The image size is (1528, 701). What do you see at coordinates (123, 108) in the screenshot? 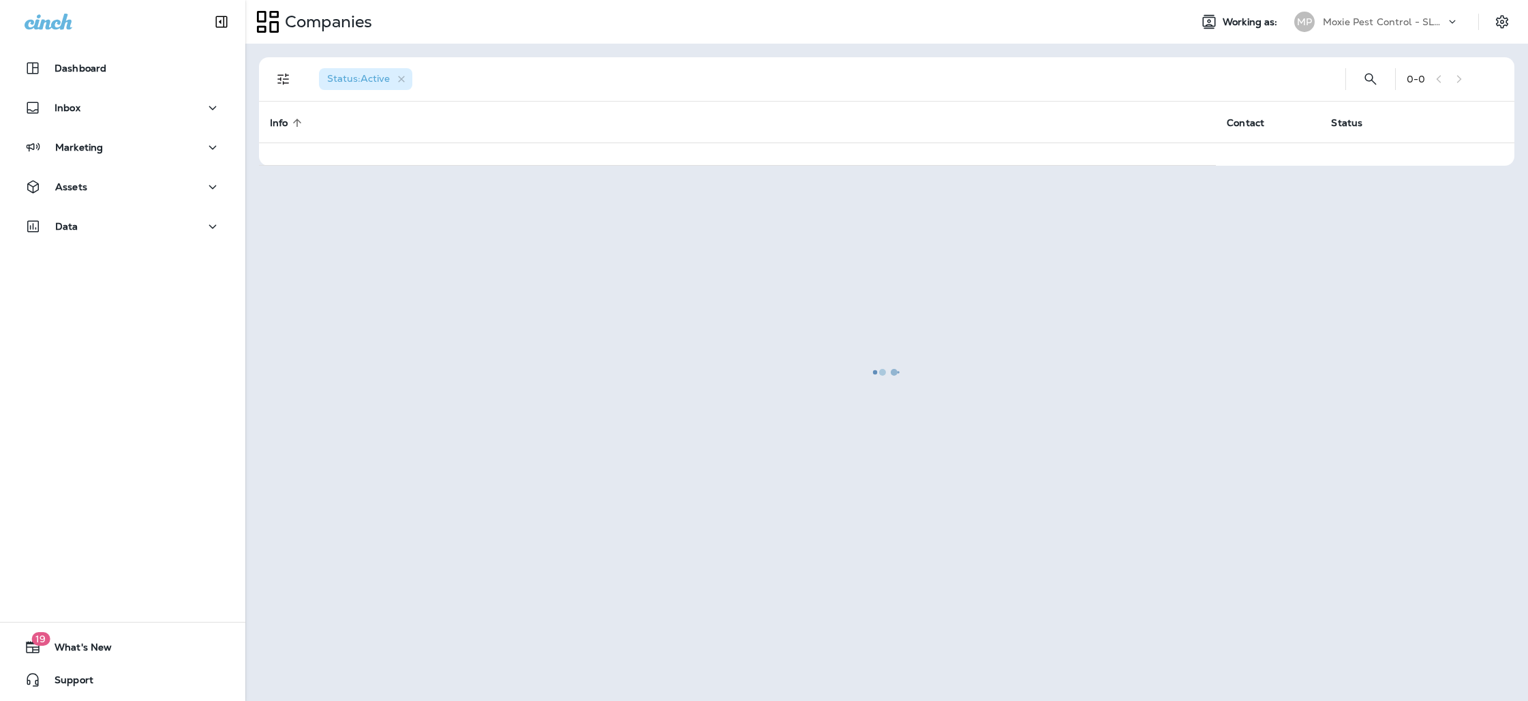
I see `button: Inbox` at bounding box center [123, 108].